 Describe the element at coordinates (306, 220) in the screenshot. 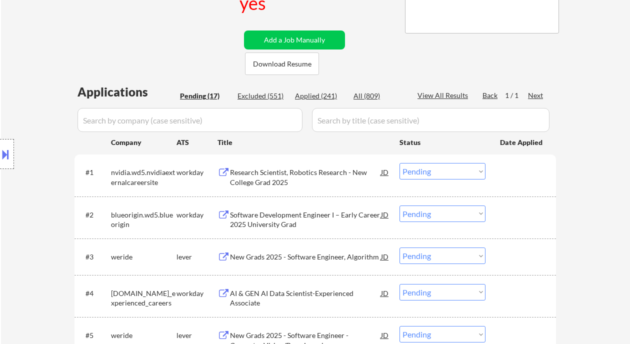

I see `div: Software Development Engineer I – Early Career 2025 University Grad` at that location.